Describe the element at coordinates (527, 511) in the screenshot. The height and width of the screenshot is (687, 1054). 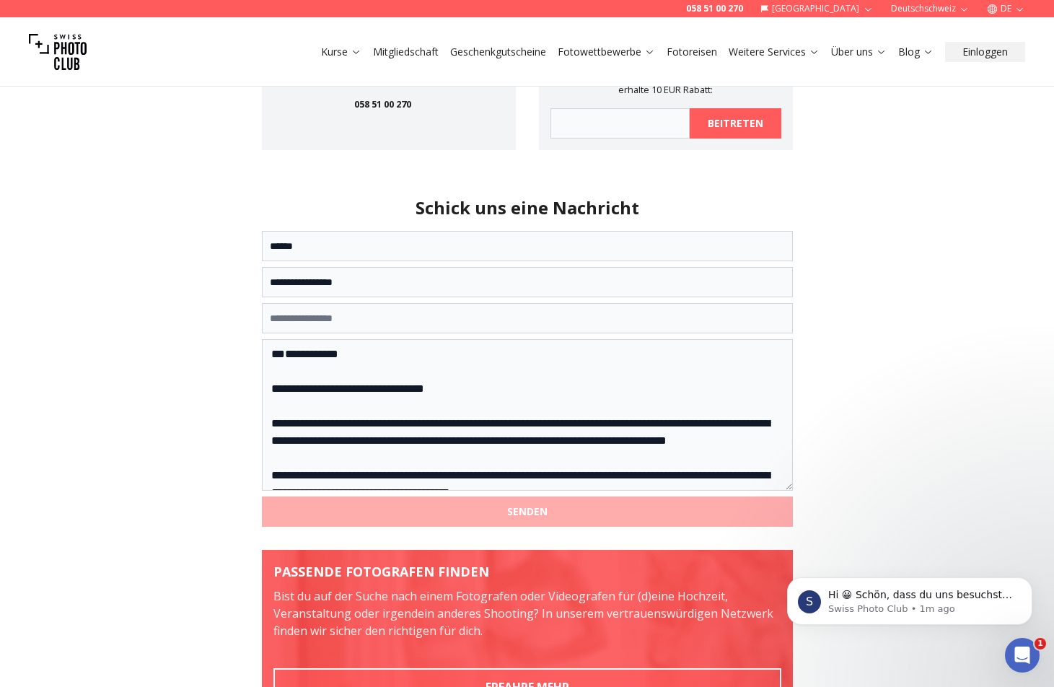
I see `button: SENDEN` at that location.